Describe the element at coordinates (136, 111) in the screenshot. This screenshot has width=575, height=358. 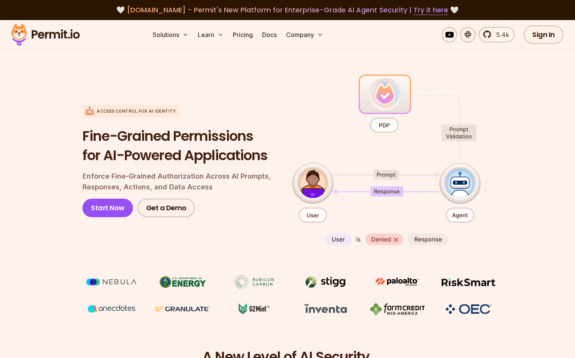
I see `p: Access control for AI Identity` at that location.